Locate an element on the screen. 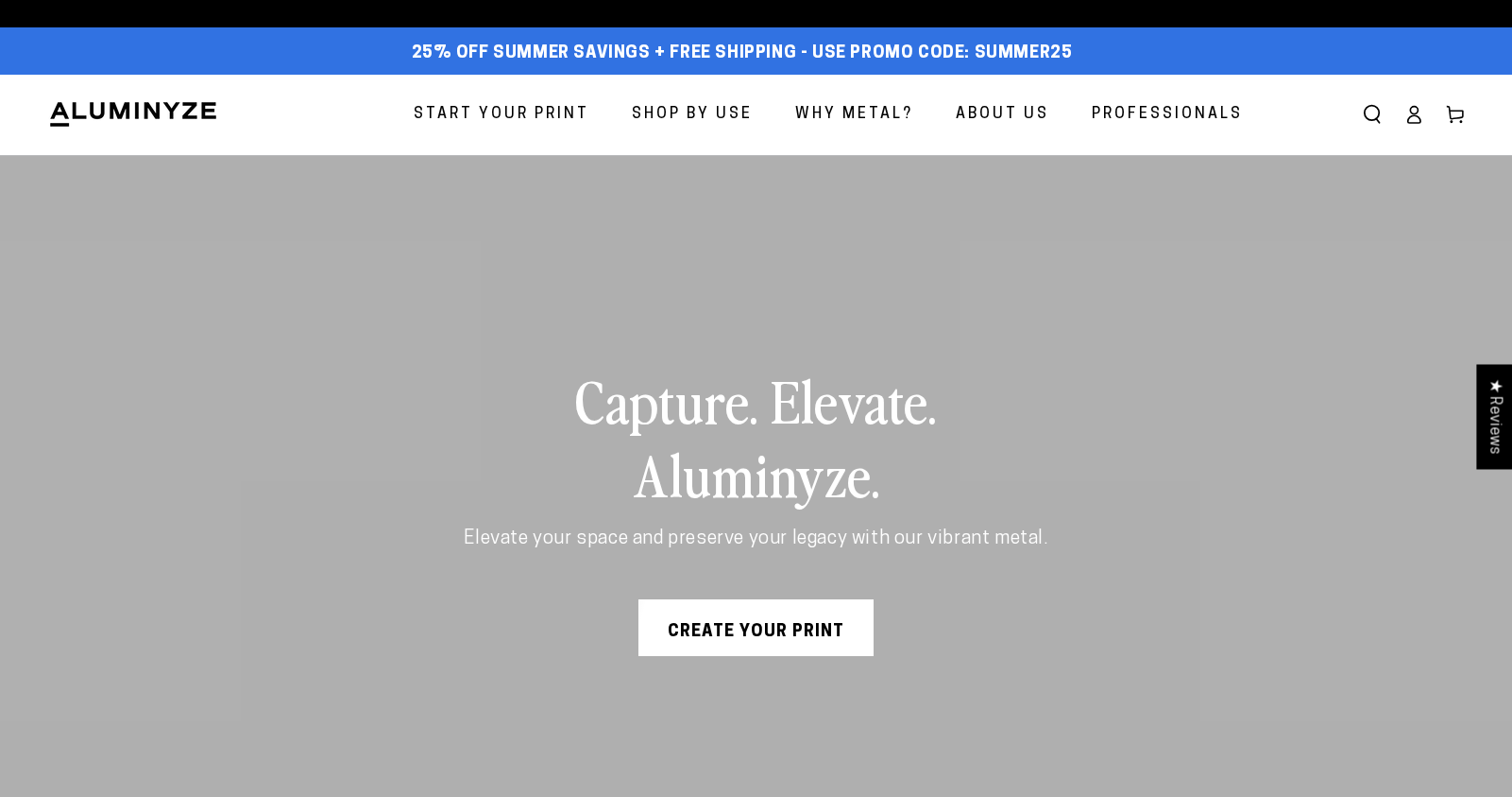  a: Why Metal? is located at coordinates (854, 114).